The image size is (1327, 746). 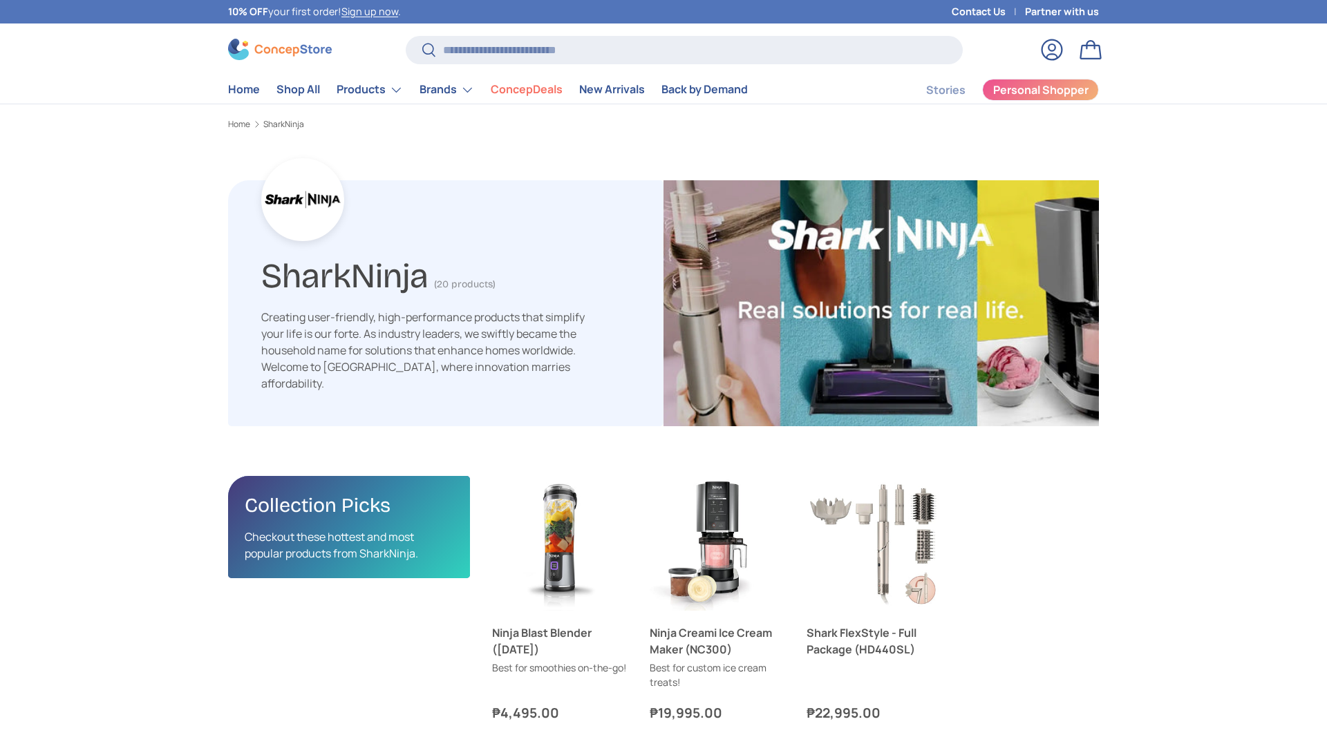 I want to click on span: Personal Shopper, so click(x=1041, y=90).